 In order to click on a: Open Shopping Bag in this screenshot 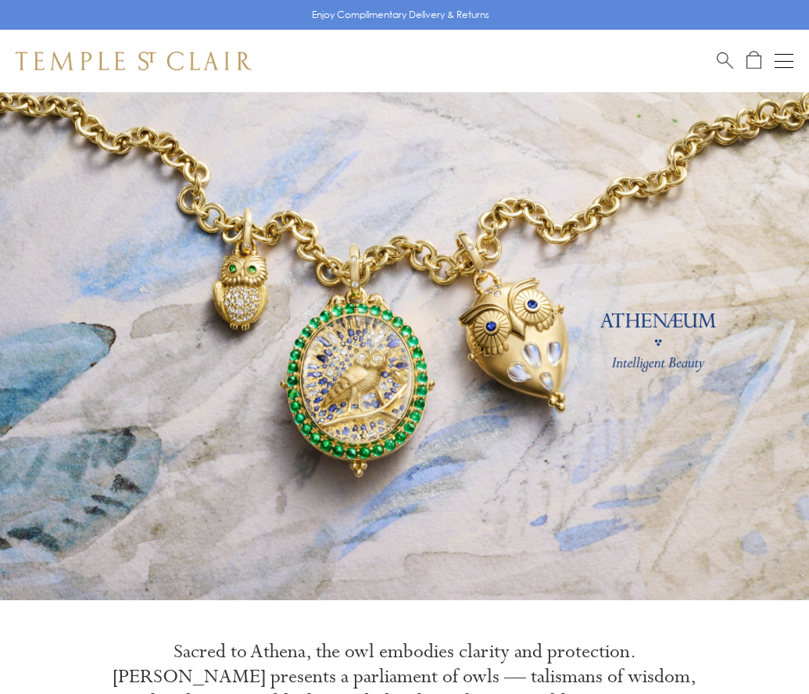, I will do `click(754, 60)`.